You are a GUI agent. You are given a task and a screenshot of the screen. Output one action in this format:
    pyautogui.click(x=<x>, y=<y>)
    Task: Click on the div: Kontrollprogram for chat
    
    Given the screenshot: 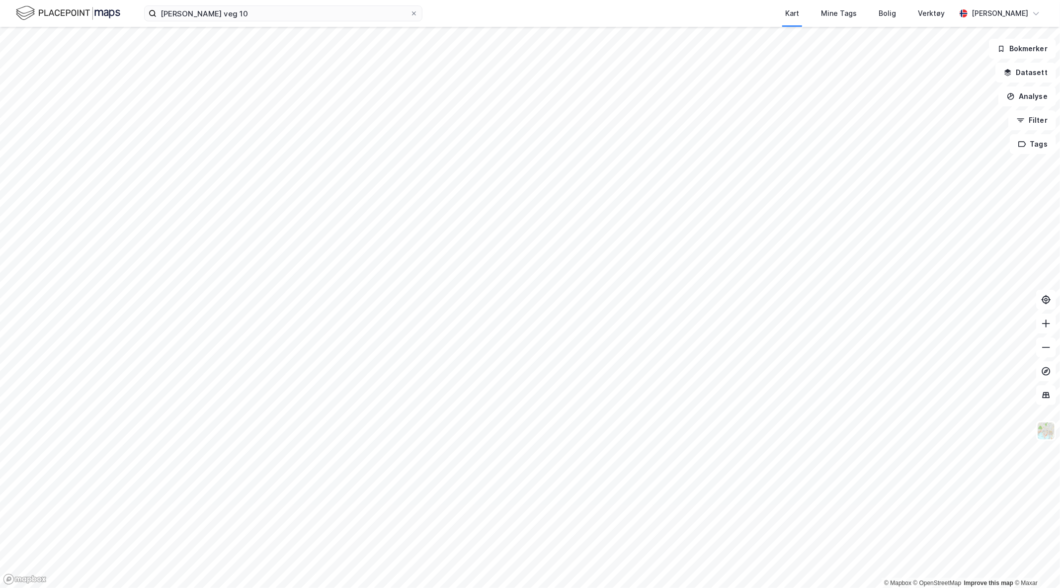 What is the action you would take?
    pyautogui.click(x=1035, y=564)
    